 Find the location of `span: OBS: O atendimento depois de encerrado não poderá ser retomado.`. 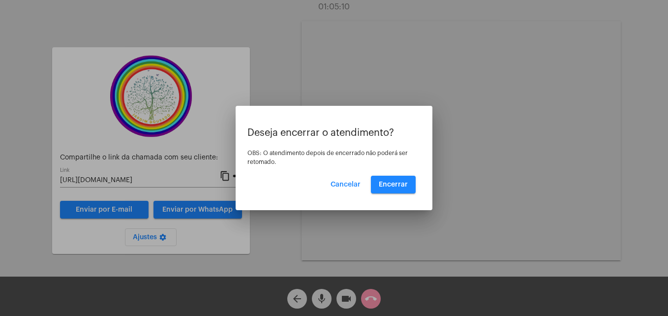

span: OBS: O atendimento depois de encerrado não poderá ser retomado. is located at coordinates (328, 157).